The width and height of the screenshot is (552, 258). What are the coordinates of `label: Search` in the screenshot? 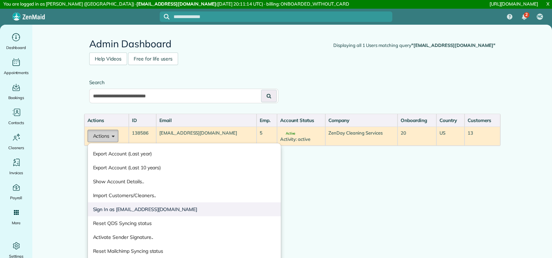 It's located at (184, 82).